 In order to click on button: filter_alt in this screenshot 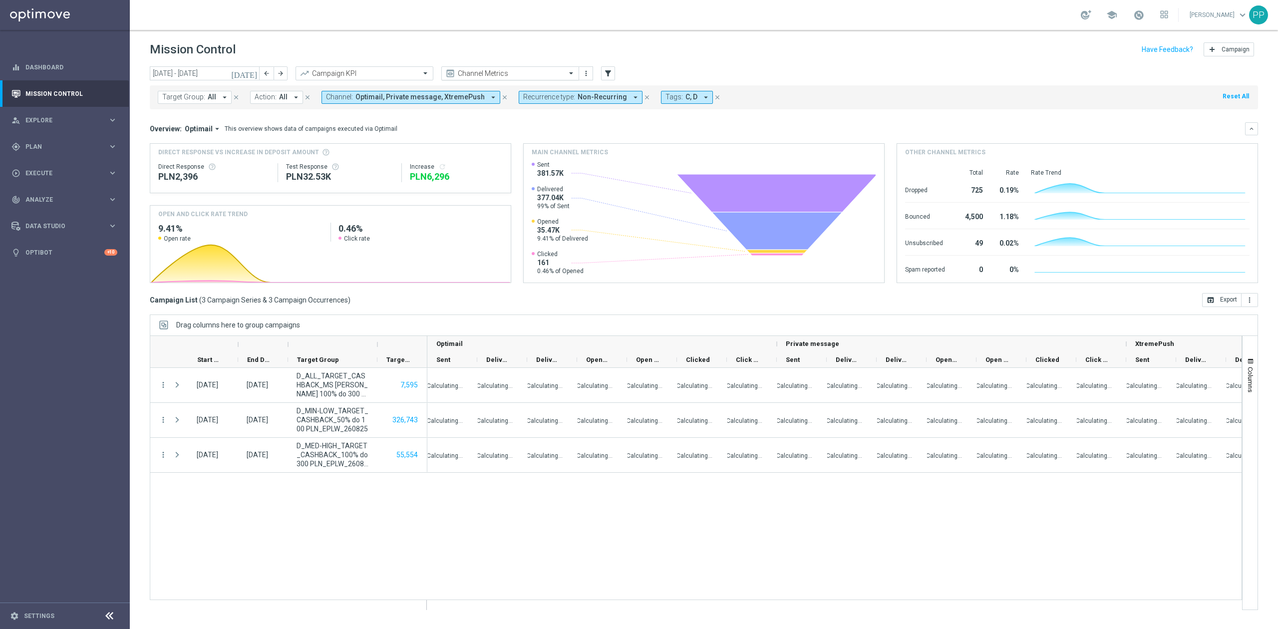, I will do `click(608, 73)`.